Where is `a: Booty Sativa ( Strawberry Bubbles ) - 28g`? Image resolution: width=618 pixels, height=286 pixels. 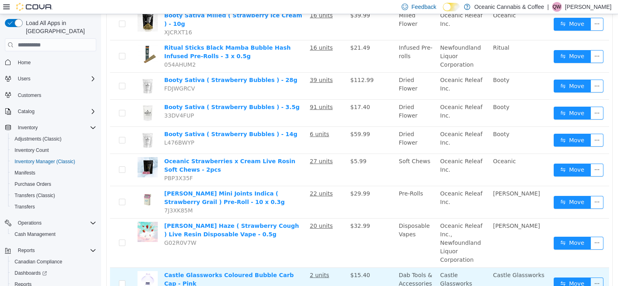
a: Booty Sativa ( Strawberry Bubbles ) - 28g is located at coordinates (129, 66).